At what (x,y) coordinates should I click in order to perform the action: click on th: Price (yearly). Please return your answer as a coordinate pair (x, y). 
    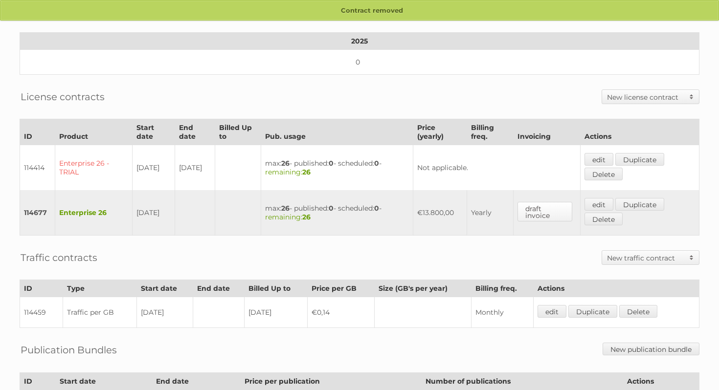
    Looking at the image, I should click on (440, 132).